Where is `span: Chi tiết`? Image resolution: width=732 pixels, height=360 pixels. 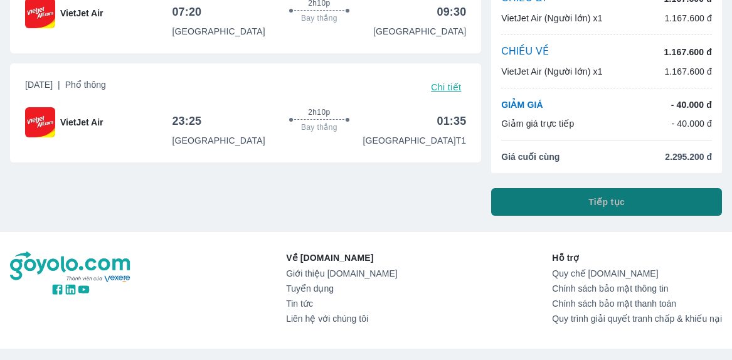 span: Chi tiết is located at coordinates (446, 87).